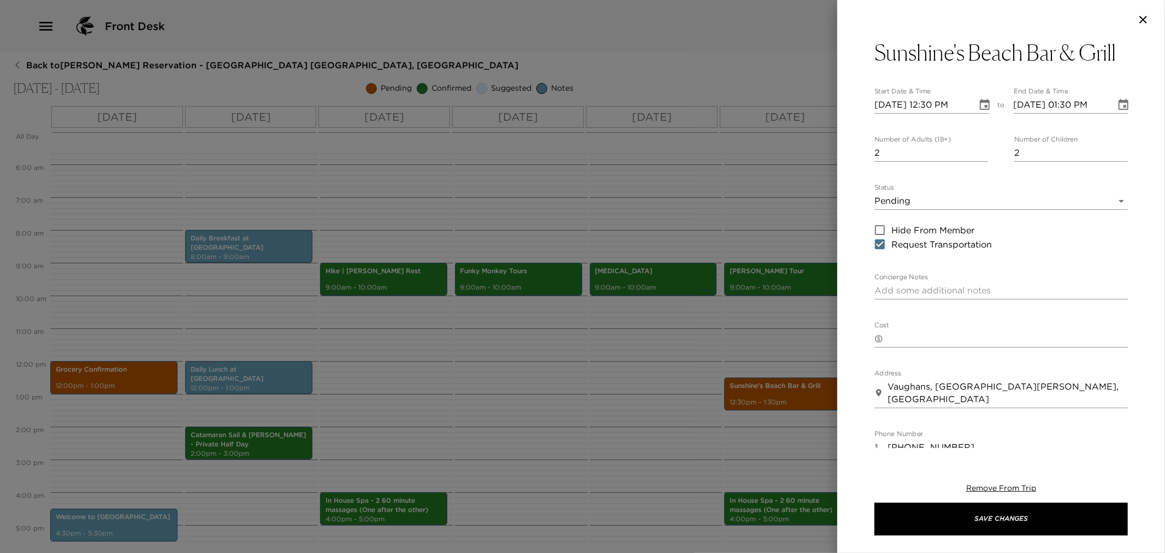 This screenshot has width=1165, height=553. Describe the element at coordinates (903, 91) in the screenshot. I see `label: Start Date & Time` at that location.